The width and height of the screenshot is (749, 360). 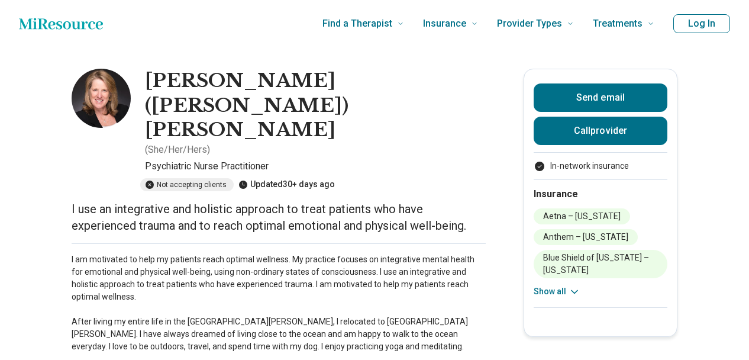 I want to click on h2: Insurance, so click(x=601, y=194).